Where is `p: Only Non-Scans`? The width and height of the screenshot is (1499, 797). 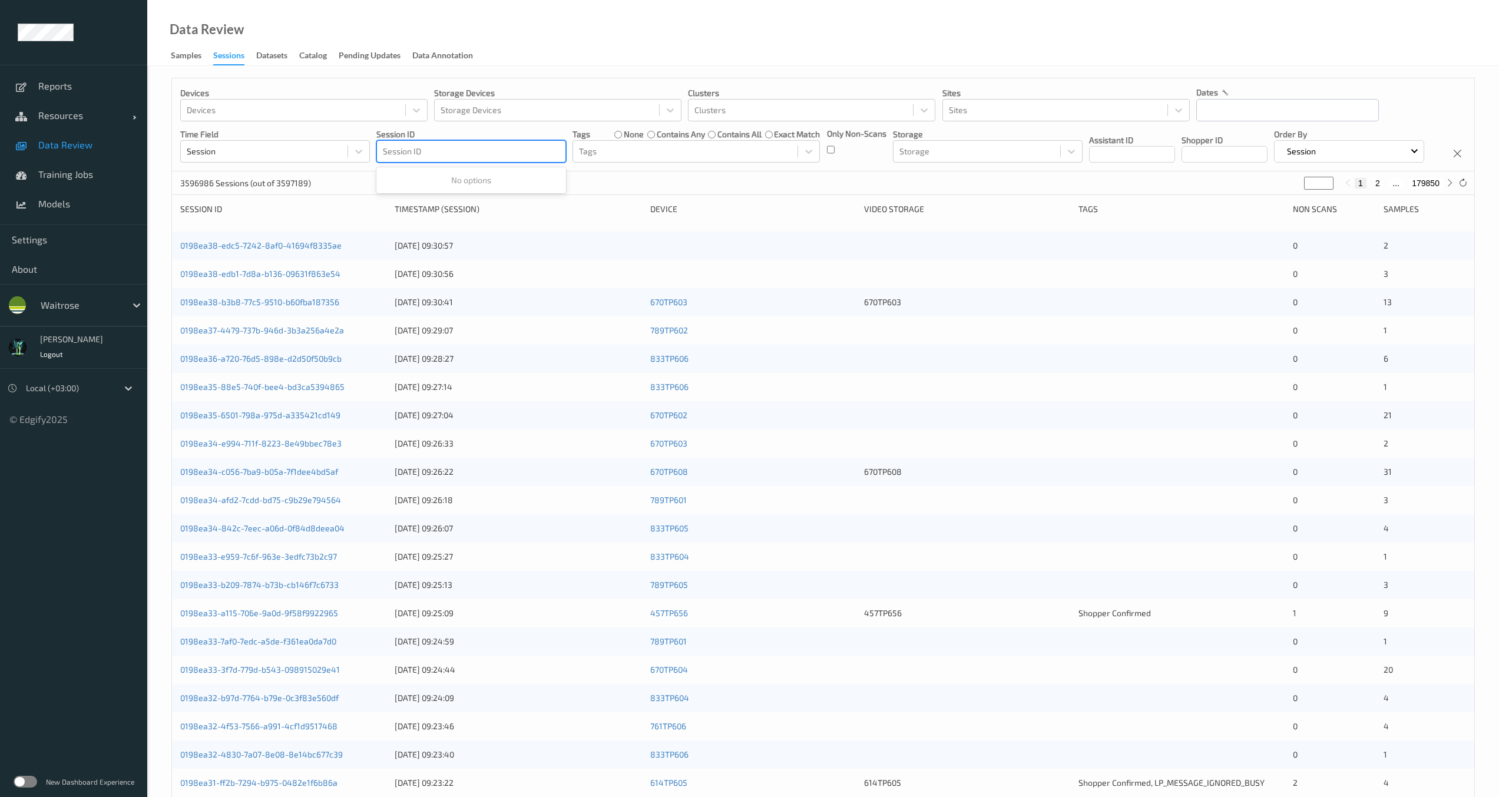
p: Only Non-Scans is located at coordinates (857, 134).